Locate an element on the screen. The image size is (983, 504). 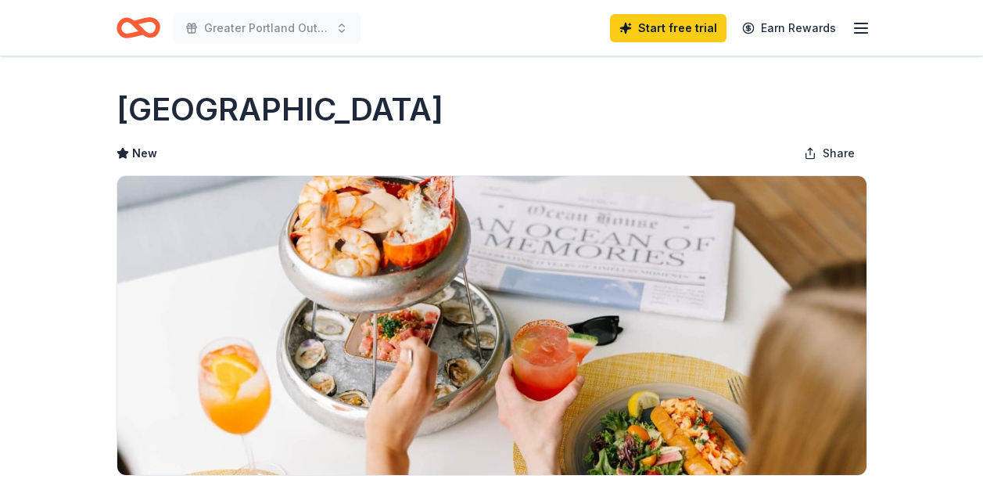
span: Greater Portland Out of the Darkness Walk to Fight Suicide is located at coordinates (267, 28).